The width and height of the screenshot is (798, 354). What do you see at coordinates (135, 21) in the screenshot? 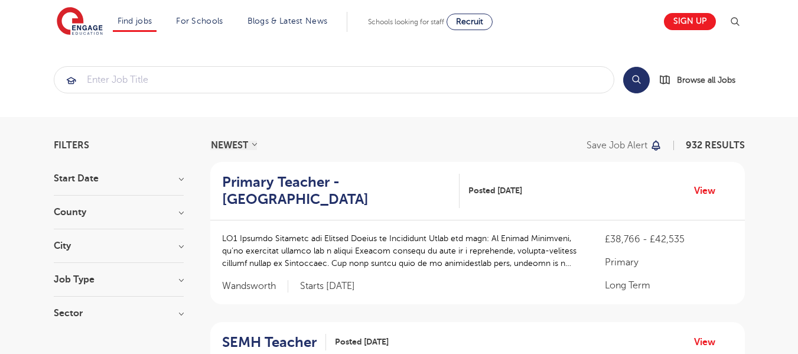
I see `a: Find jobs` at bounding box center [135, 21].